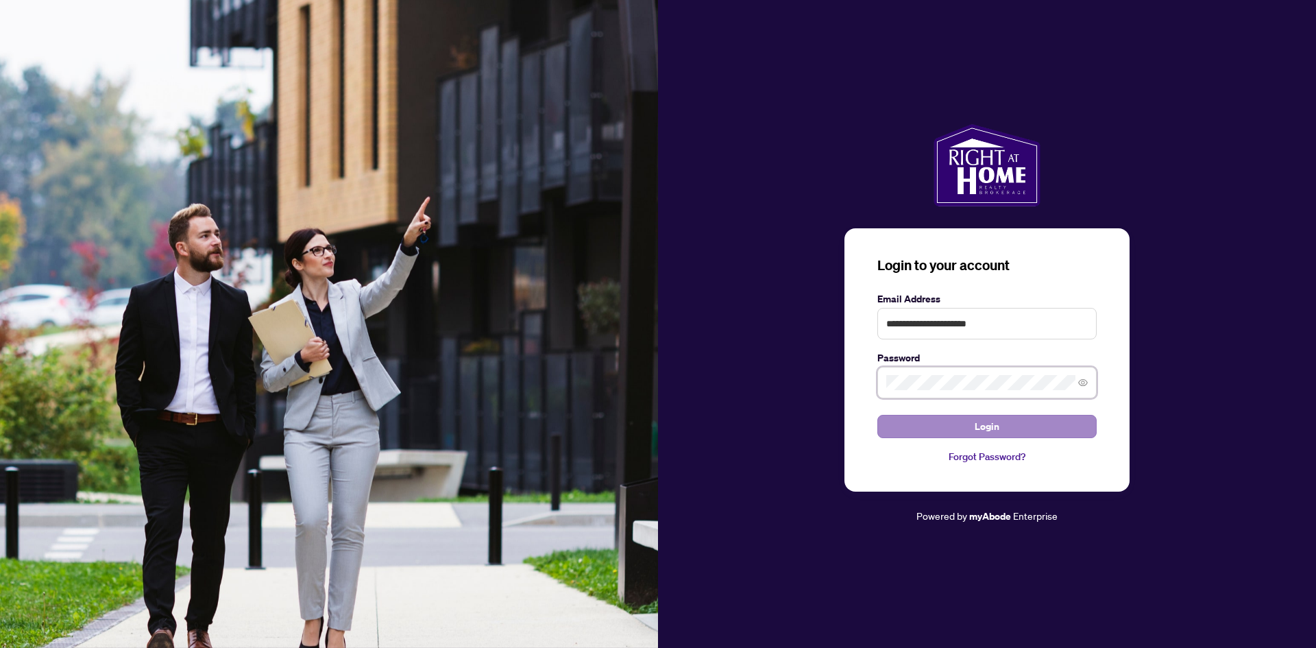 This screenshot has width=1316, height=648. Describe the element at coordinates (987, 299) in the screenshot. I see `label: Email Address` at that location.